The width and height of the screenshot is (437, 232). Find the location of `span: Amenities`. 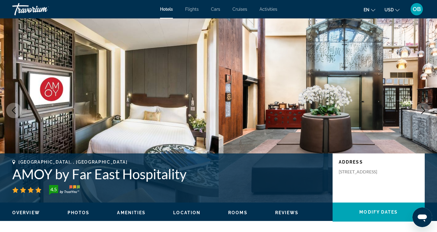

span: Amenities is located at coordinates (131, 213).